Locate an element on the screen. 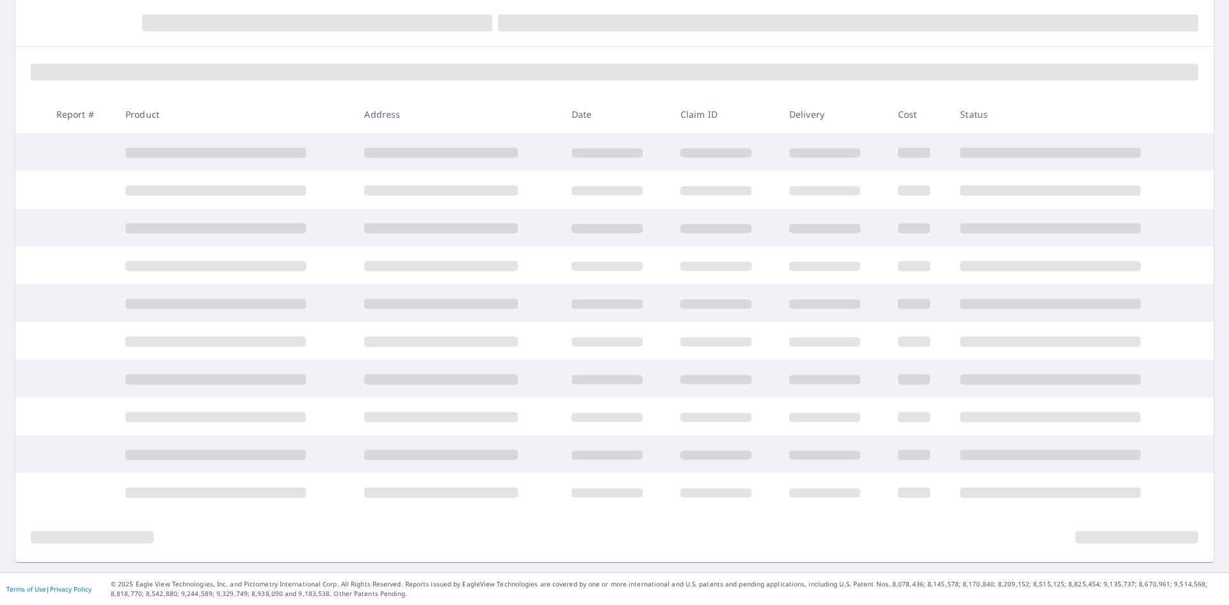 The image size is (1229, 605). th: Cost is located at coordinates (919, 114).